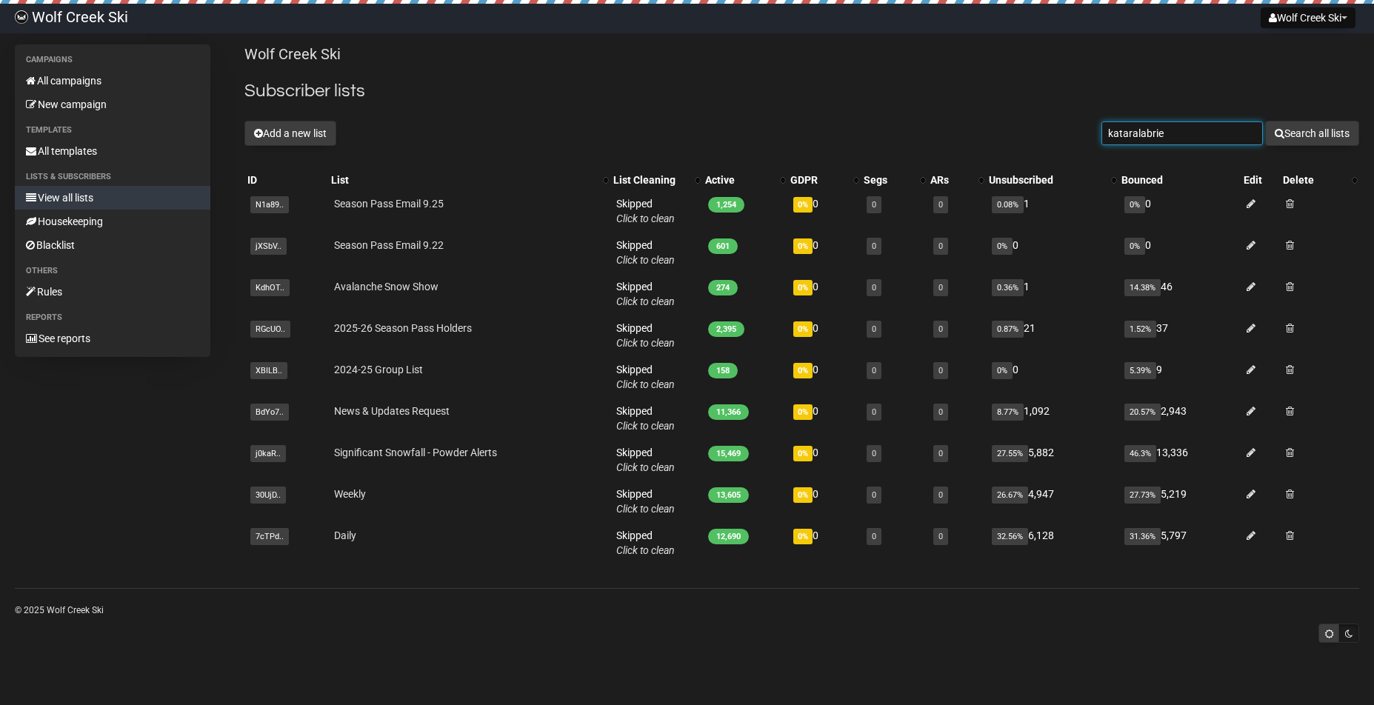 The image size is (1374, 705). What do you see at coordinates (728, 495) in the screenshot?
I see `span: 13,605` at bounding box center [728, 495].